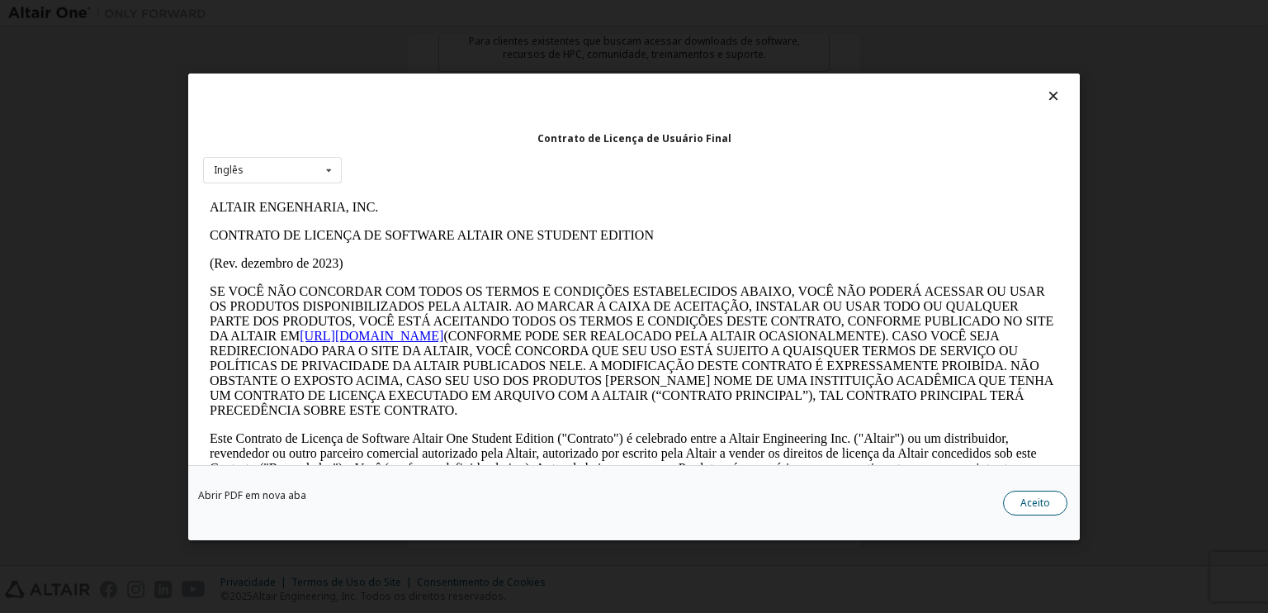 This screenshot has height=613, width=1268. I want to click on button: Aceito, so click(1035, 502).